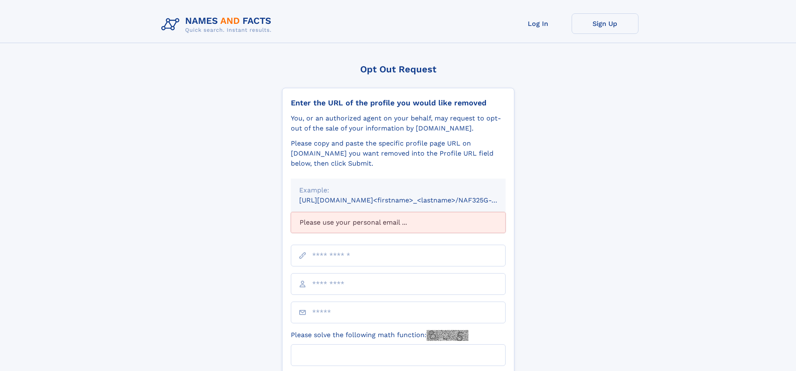 This screenshot has height=371, width=796. Describe the element at coordinates (538, 23) in the screenshot. I see `a: Log In` at that location.